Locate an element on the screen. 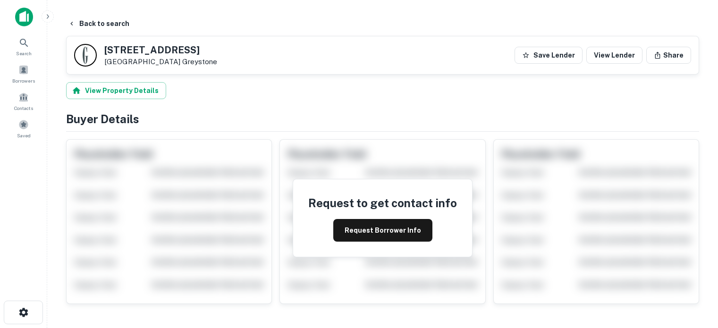 The width and height of the screenshot is (718, 328). a: Search is located at coordinates (24, 46).